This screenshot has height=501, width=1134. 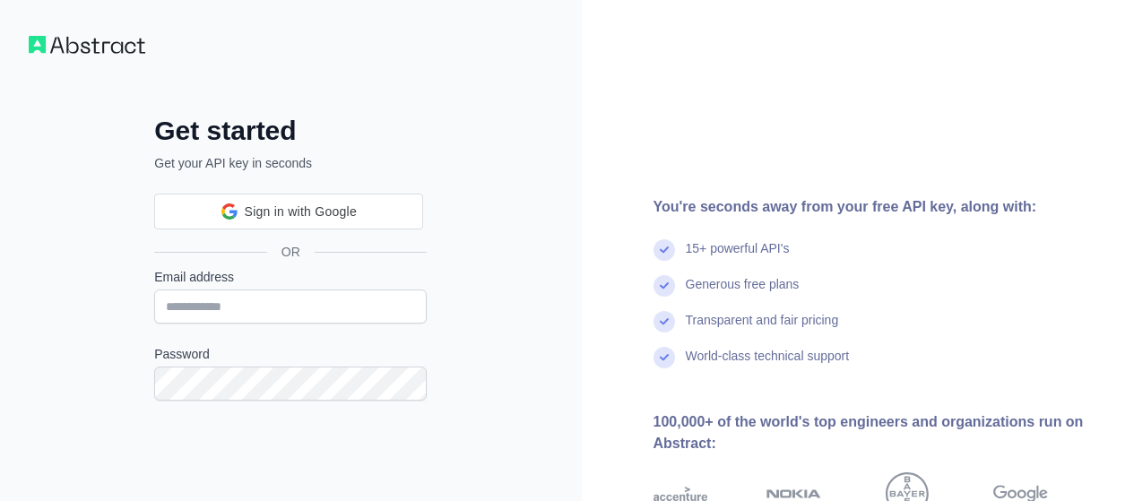 What do you see at coordinates (879, 207) in the screenshot?
I see `div: You're seconds away from your free API key, along with:` at bounding box center [879, 207].